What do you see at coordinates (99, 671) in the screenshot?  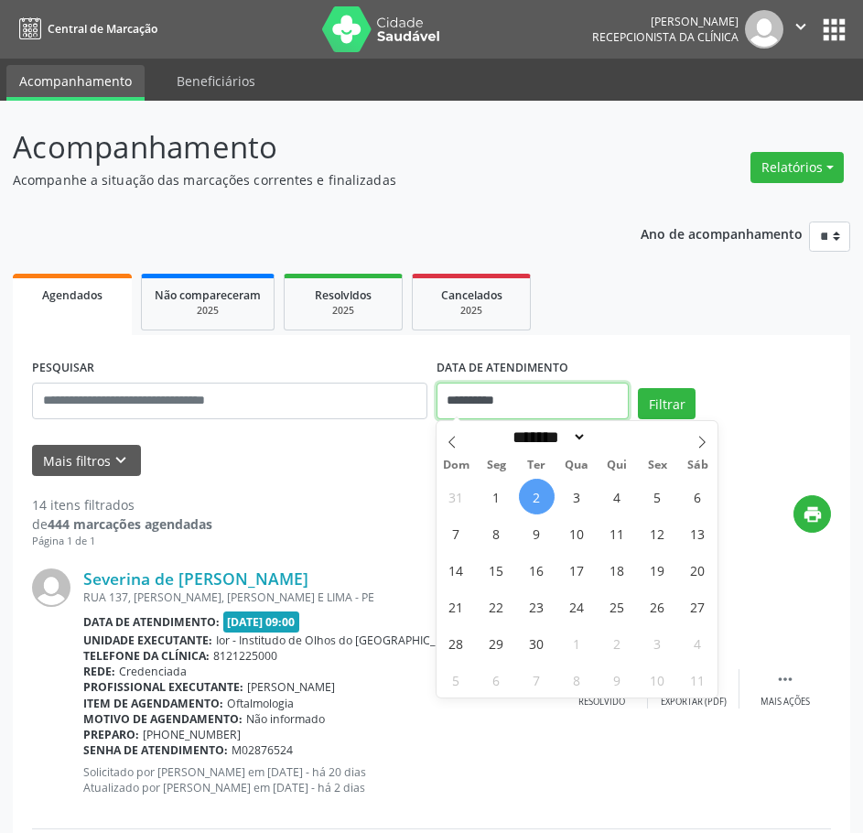 I see `b: Rede:` at bounding box center [99, 671].